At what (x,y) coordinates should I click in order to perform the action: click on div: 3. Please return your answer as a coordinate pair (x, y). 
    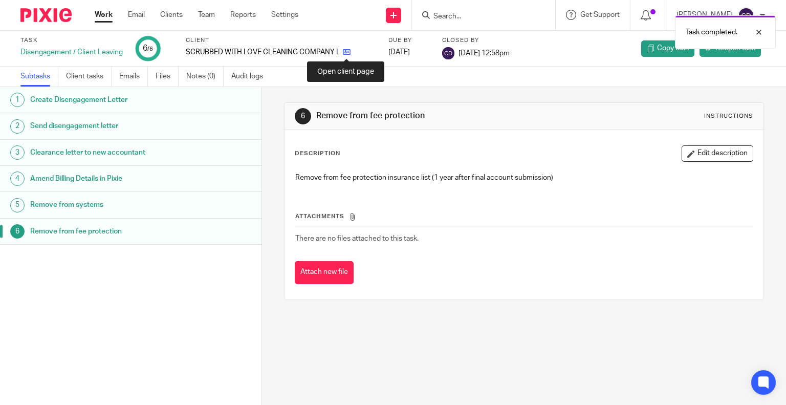
    Looking at the image, I should click on (17, 152).